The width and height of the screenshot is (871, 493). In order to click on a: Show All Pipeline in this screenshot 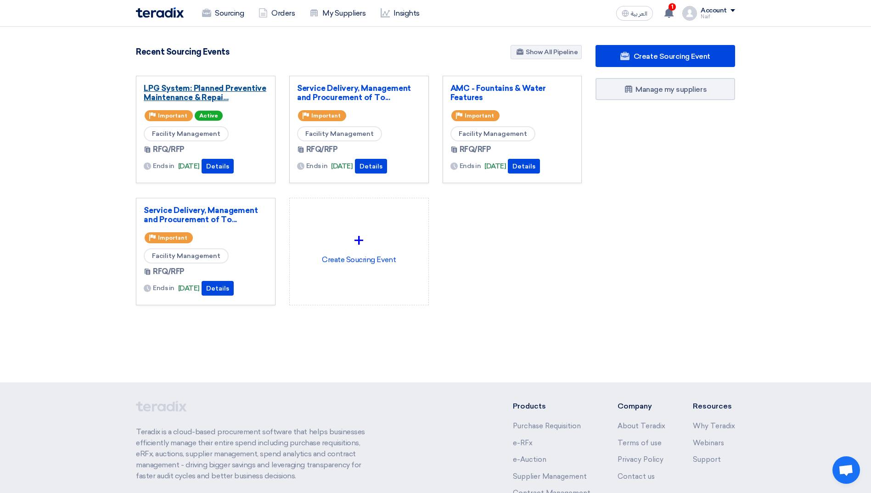, I will do `click(546, 52)`.